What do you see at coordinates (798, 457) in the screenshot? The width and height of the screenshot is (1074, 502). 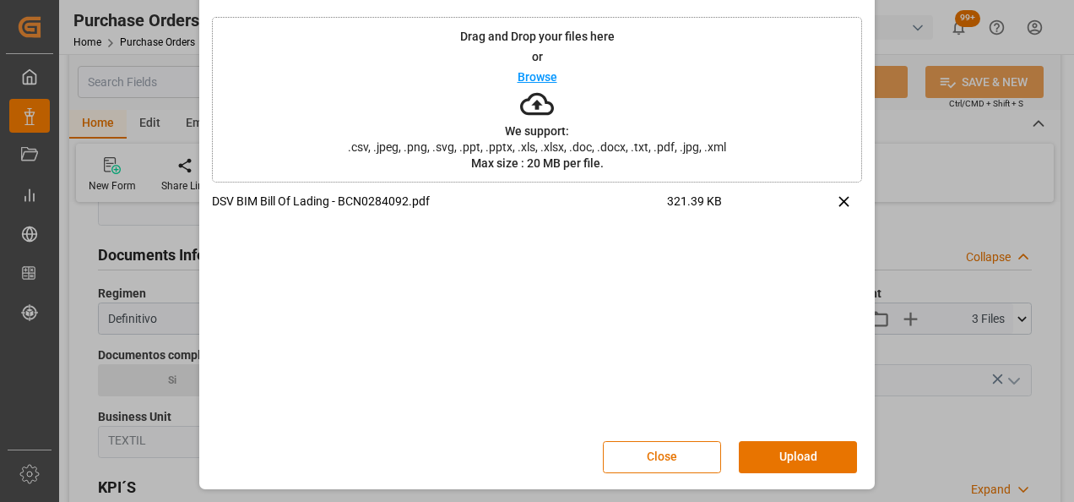 I see `button: Upload` at bounding box center [798, 457].